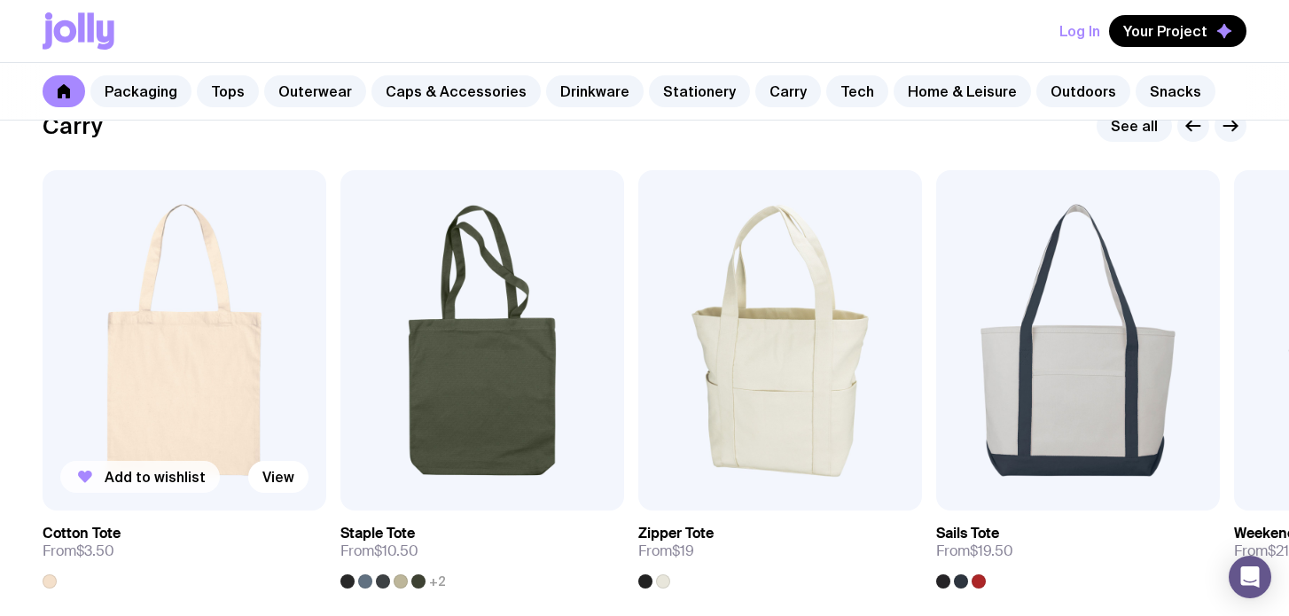 Image resolution: width=1289 pixels, height=616 pixels. What do you see at coordinates (682, 550) in the screenshot?
I see `span: $19` at bounding box center [682, 550].